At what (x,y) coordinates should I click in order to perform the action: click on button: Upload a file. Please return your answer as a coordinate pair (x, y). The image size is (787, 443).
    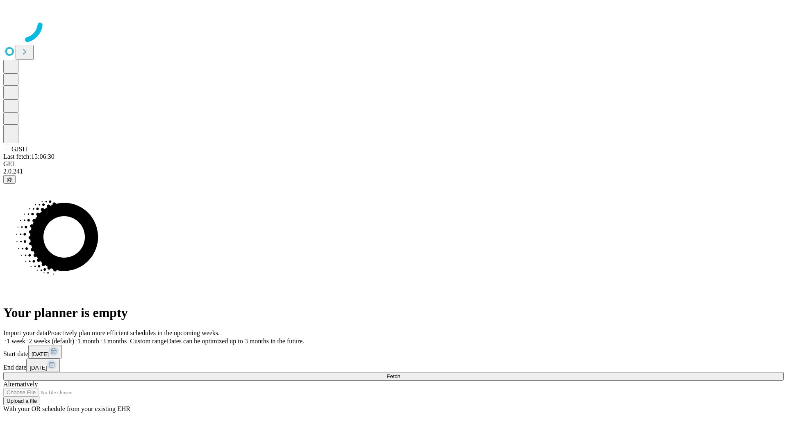
    Looking at the image, I should click on (22, 401).